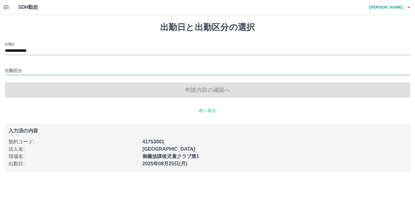 This screenshot has height=200, width=415. I want to click on p: 入力済の内容, so click(207, 131).